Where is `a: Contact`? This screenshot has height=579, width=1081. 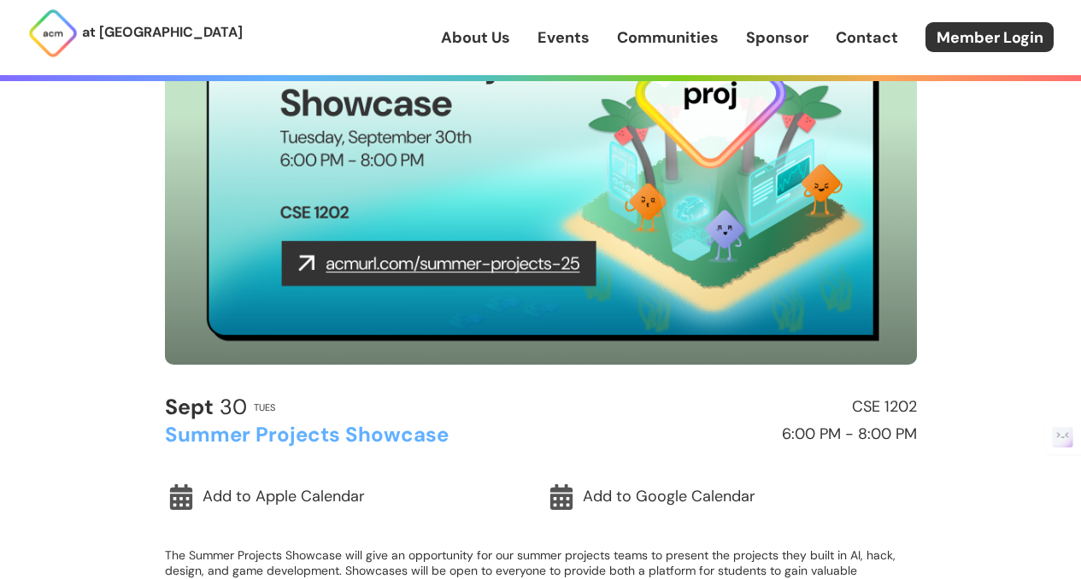
a: Contact is located at coordinates (866, 38).